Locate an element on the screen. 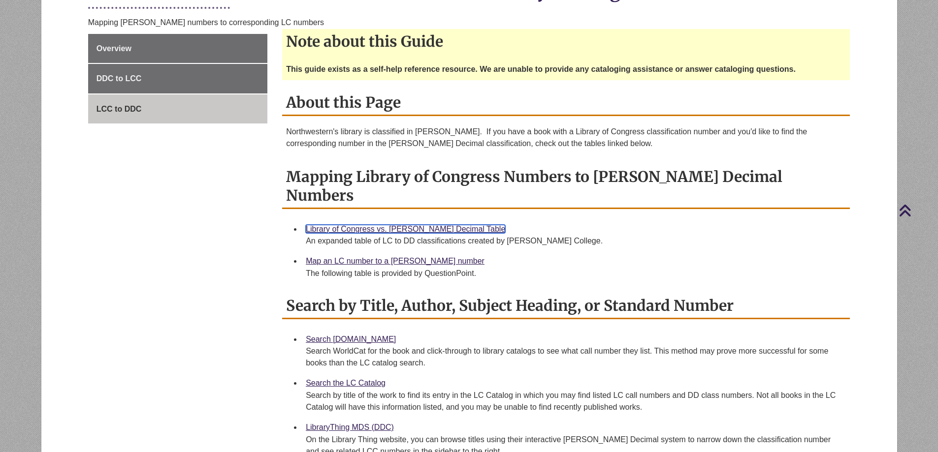 This screenshot has width=938, height=452. div: Search by title of the work to find its entry in the LC Catalog in which you may find listed LC c... is located at coordinates (573, 402).